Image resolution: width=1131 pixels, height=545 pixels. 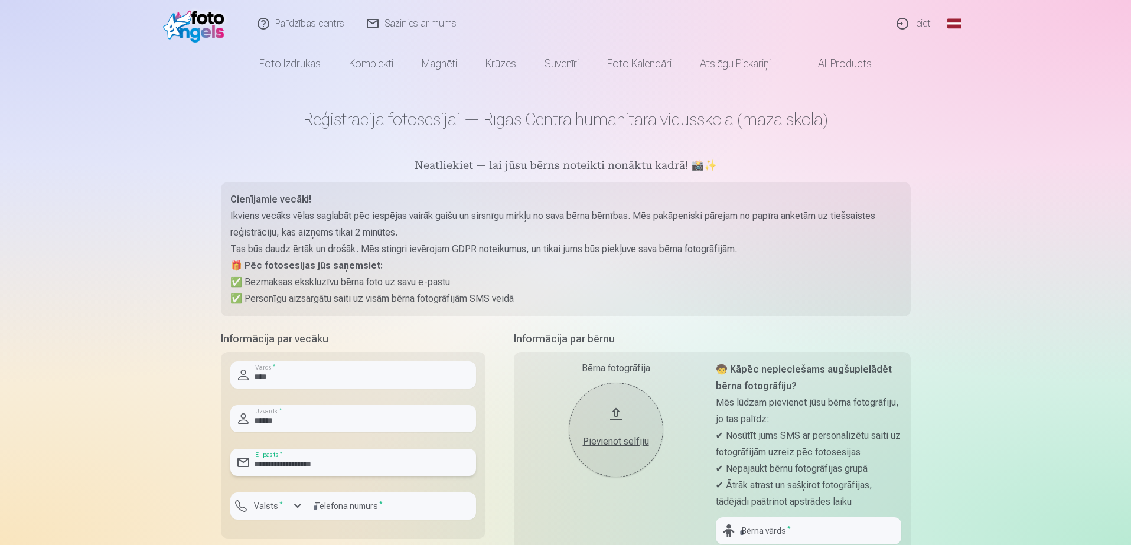 I want to click on div: Pievienot selfiju, so click(x=616, y=442).